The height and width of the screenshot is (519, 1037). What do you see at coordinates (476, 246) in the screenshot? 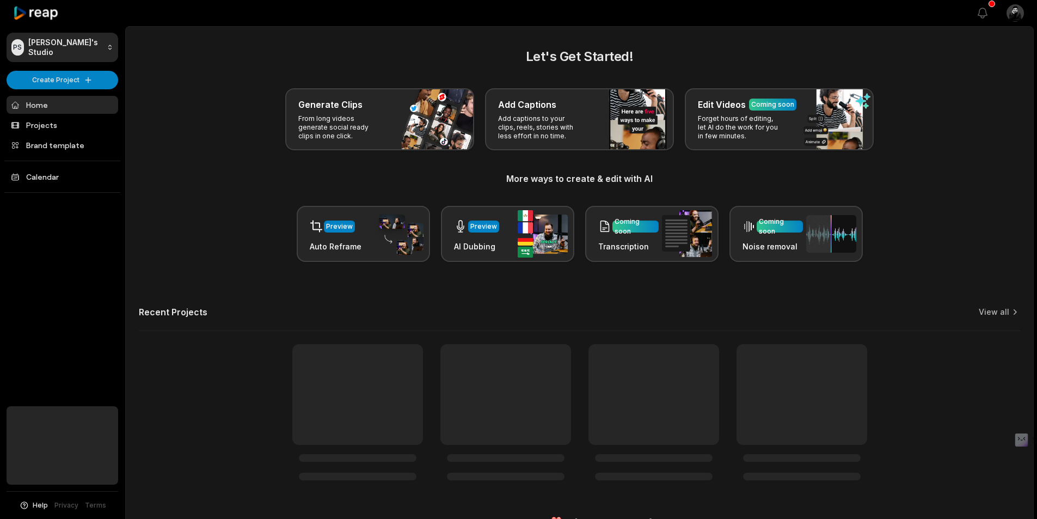
I see `h3: AI Dubbing` at bounding box center [476, 246].